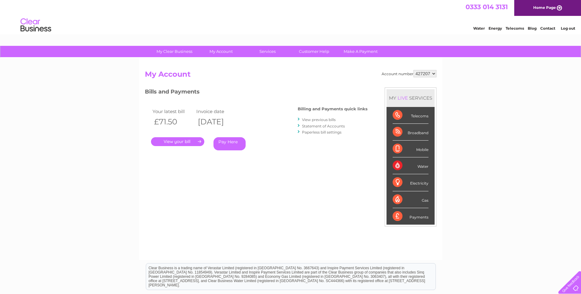  Describe the element at coordinates (410, 115) in the screenshot. I see `div: Telecoms` at that location.